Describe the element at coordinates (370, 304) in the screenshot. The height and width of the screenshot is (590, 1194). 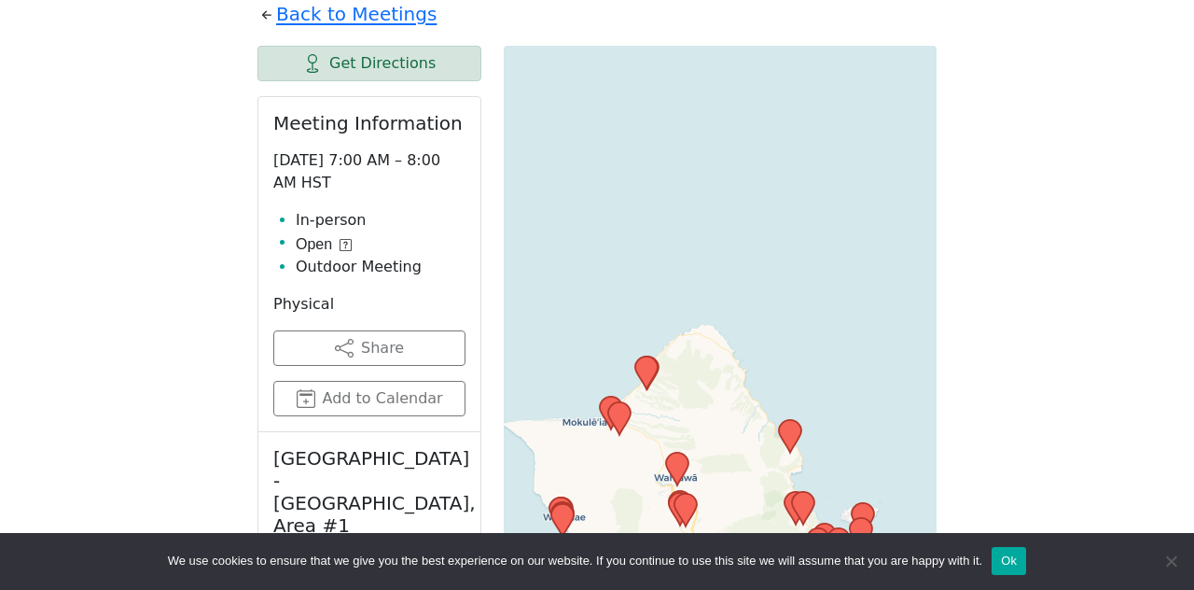
I see `p: Physical` at that location.